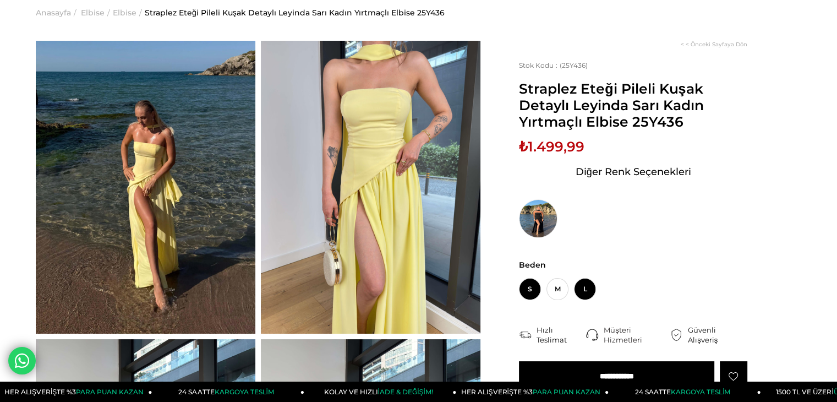 This screenshot has height=402, width=837. What do you see at coordinates (405, 391) in the screenshot?
I see `span: İADE & DEĞİŞİM!` at bounding box center [405, 391].